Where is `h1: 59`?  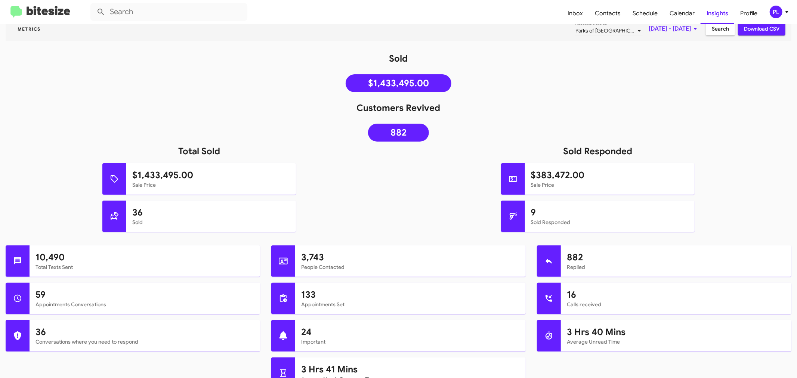
h1: 59 is located at coordinates (145, 295).